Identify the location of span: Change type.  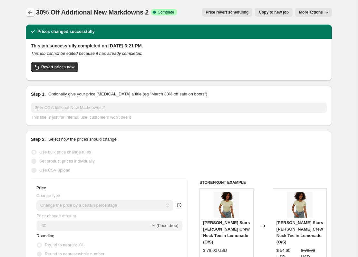
(48, 195).